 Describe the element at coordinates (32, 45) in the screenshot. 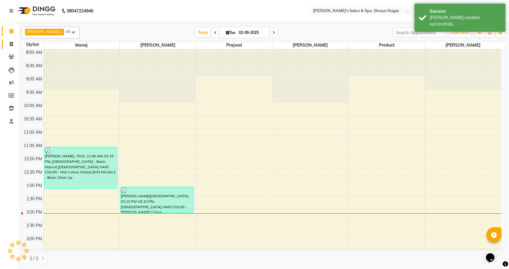

I see `div: Stylist` at that location.